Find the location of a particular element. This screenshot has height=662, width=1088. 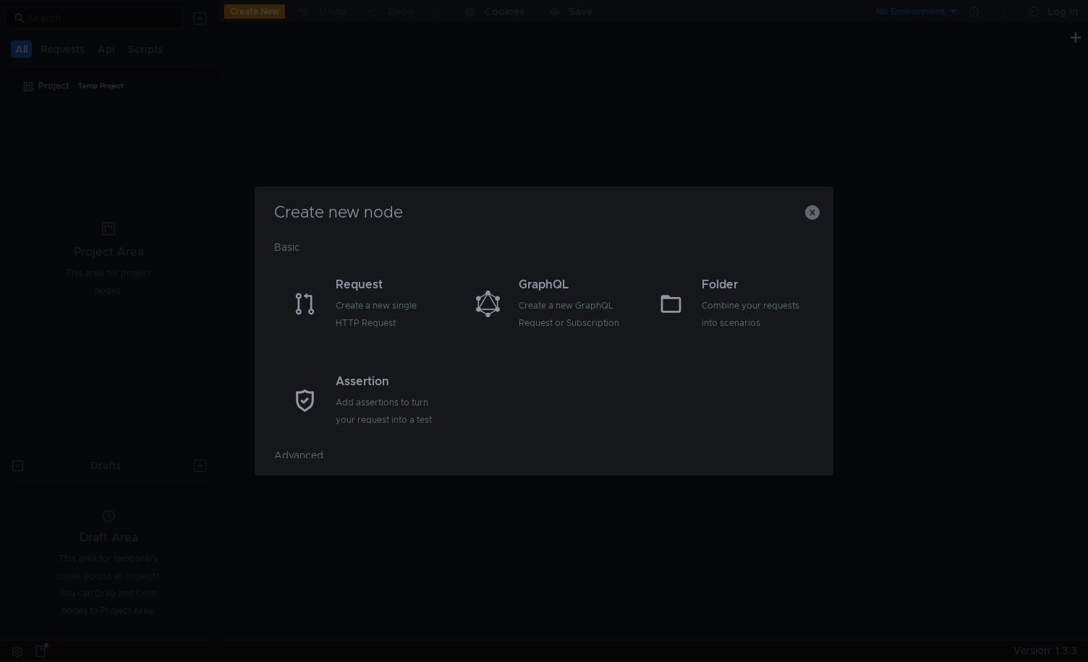

h3: Create new node is located at coordinates (544, 213).